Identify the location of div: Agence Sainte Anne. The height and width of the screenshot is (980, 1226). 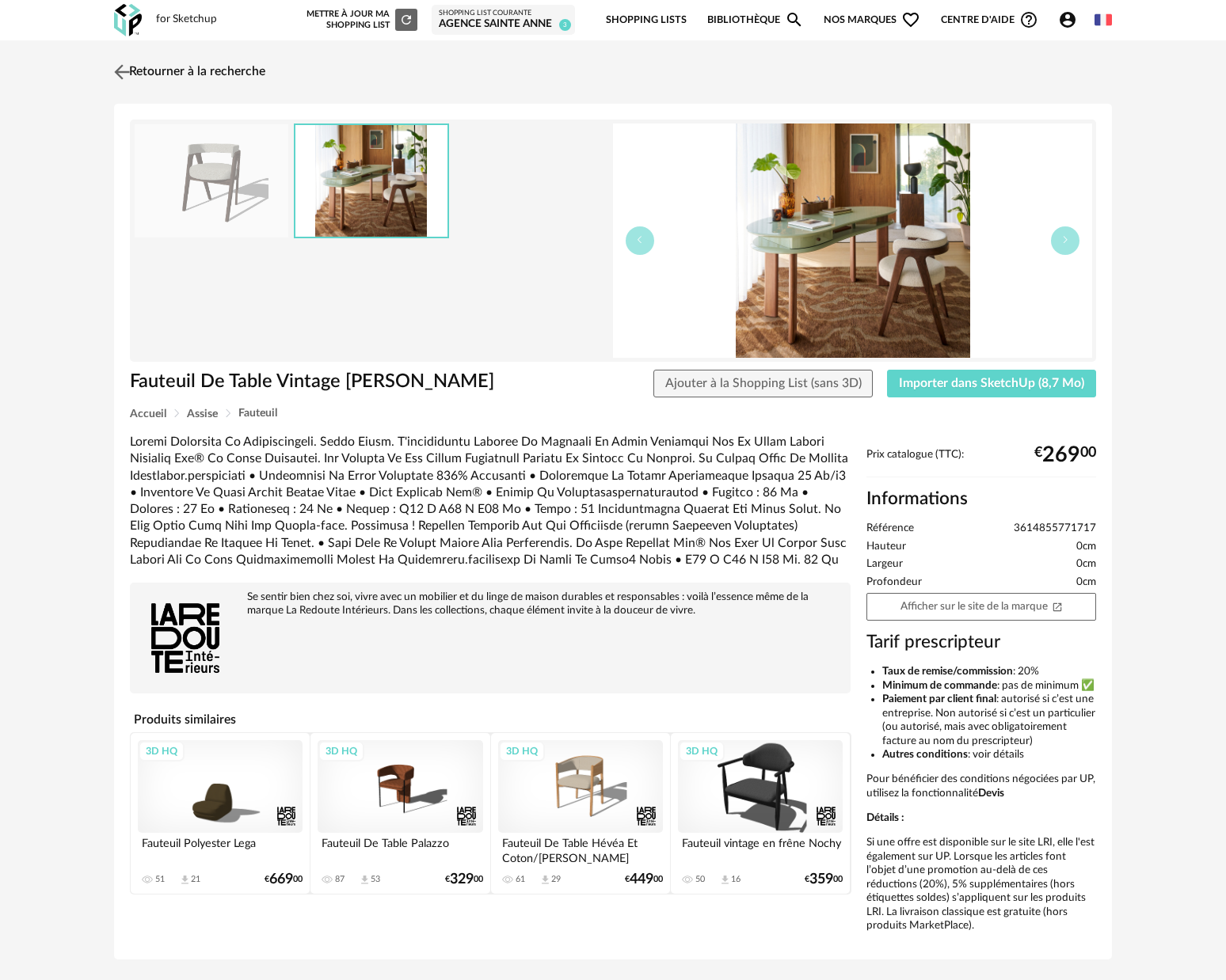
(503, 24).